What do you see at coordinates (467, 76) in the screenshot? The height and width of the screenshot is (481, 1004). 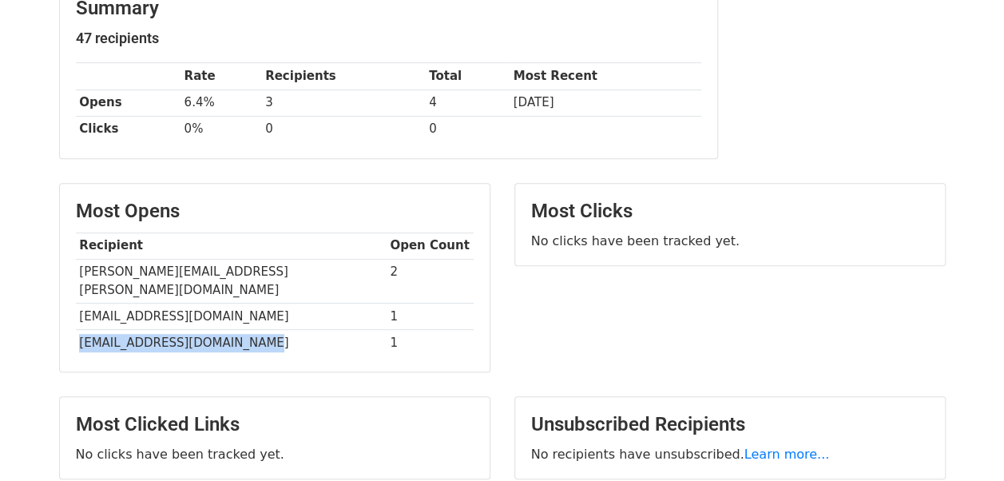 I see `th: Total` at bounding box center [467, 76].